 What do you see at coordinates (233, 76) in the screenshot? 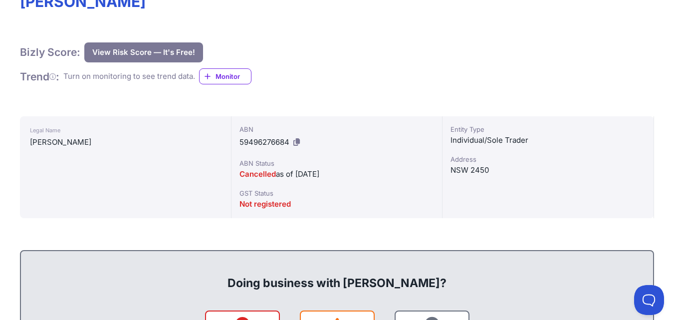
I see `span: Monitor` at bounding box center [233, 76].